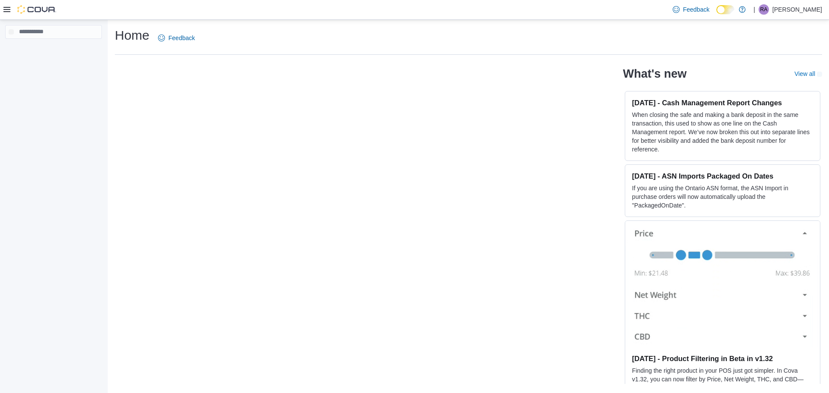 Image resolution: width=829 pixels, height=393 pixels. Describe the element at coordinates (655, 74) in the screenshot. I see `h2: What's new` at that location.